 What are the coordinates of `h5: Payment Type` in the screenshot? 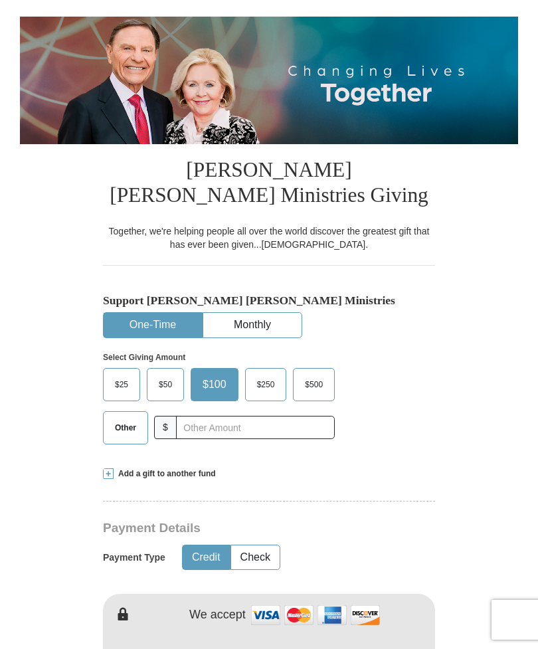 It's located at (134, 558).